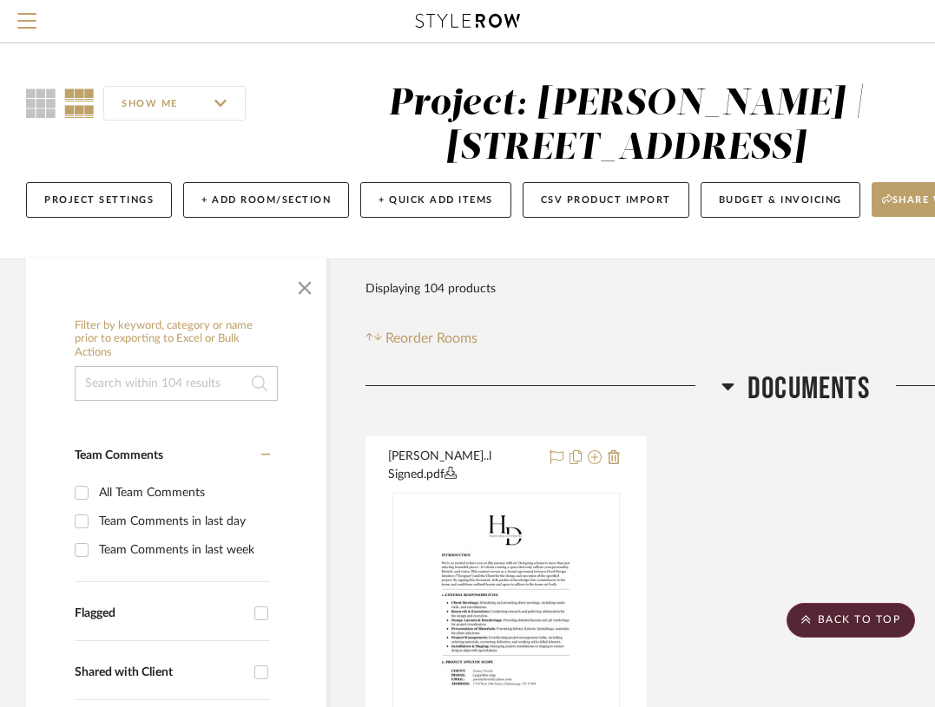 This screenshot has height=707, width=935. What do you see at coordinates (305, 285) in the screenshot?
I see `button: Close` at bounding box center [305, 285].